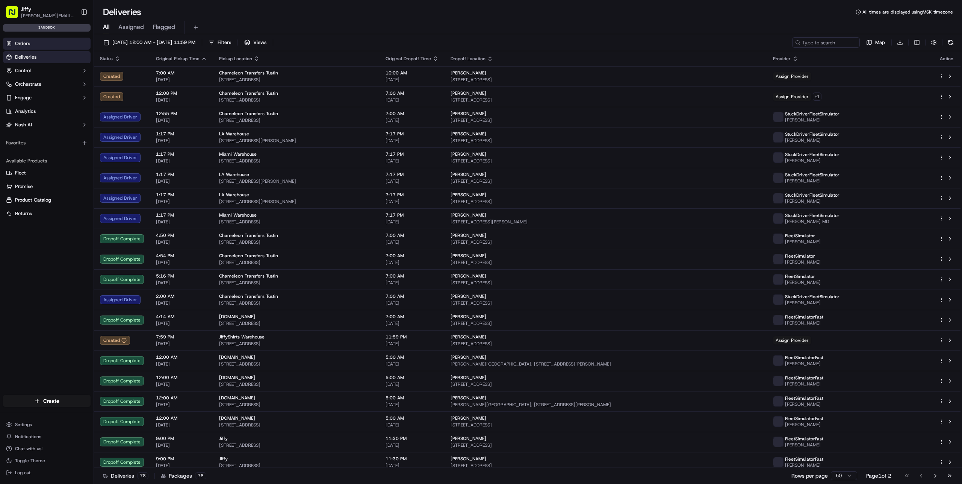 Image resolution: width=962 pixels, height=484 pixels. Describe the element at coordinates (181, 316) in the screenshot. I see `span: 4:14 AM` at that location.